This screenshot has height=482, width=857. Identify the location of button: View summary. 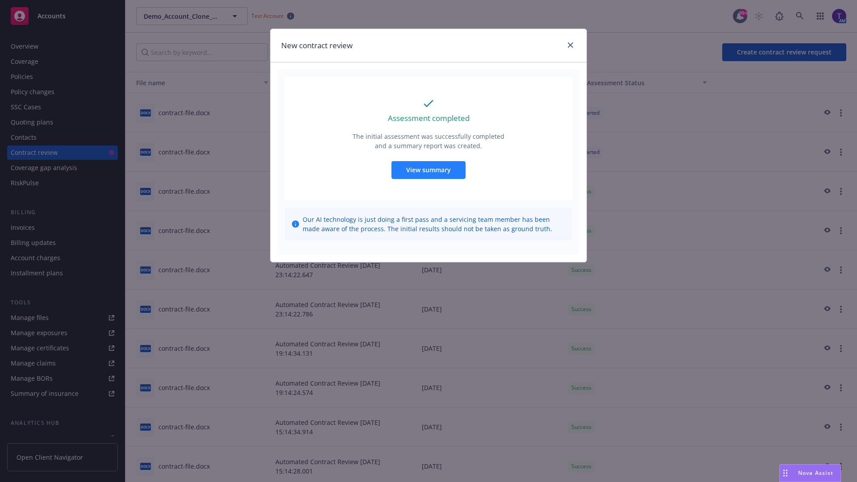
(429, 170).